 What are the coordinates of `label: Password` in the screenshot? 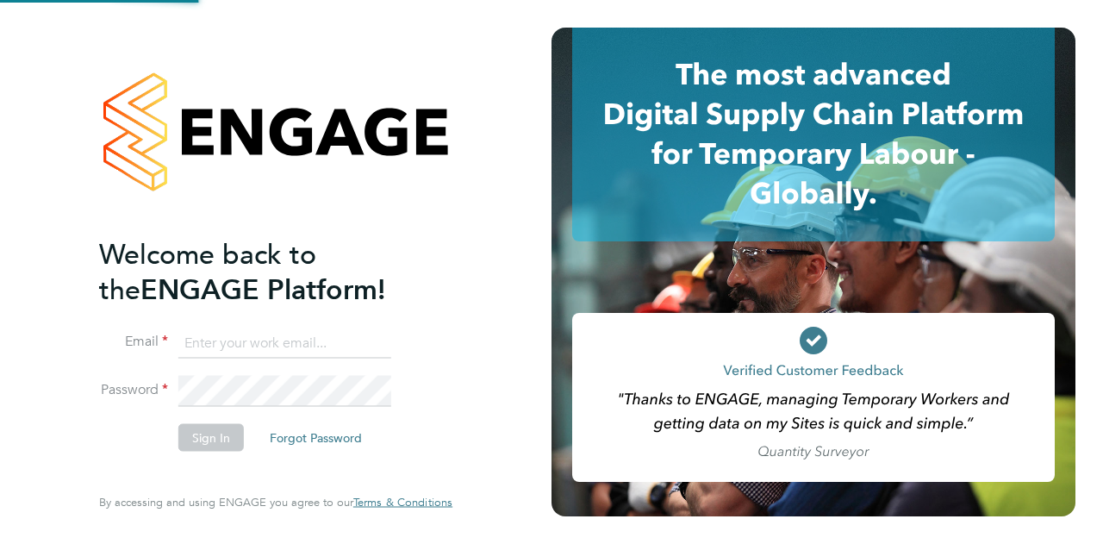 It's located at (134, 390).